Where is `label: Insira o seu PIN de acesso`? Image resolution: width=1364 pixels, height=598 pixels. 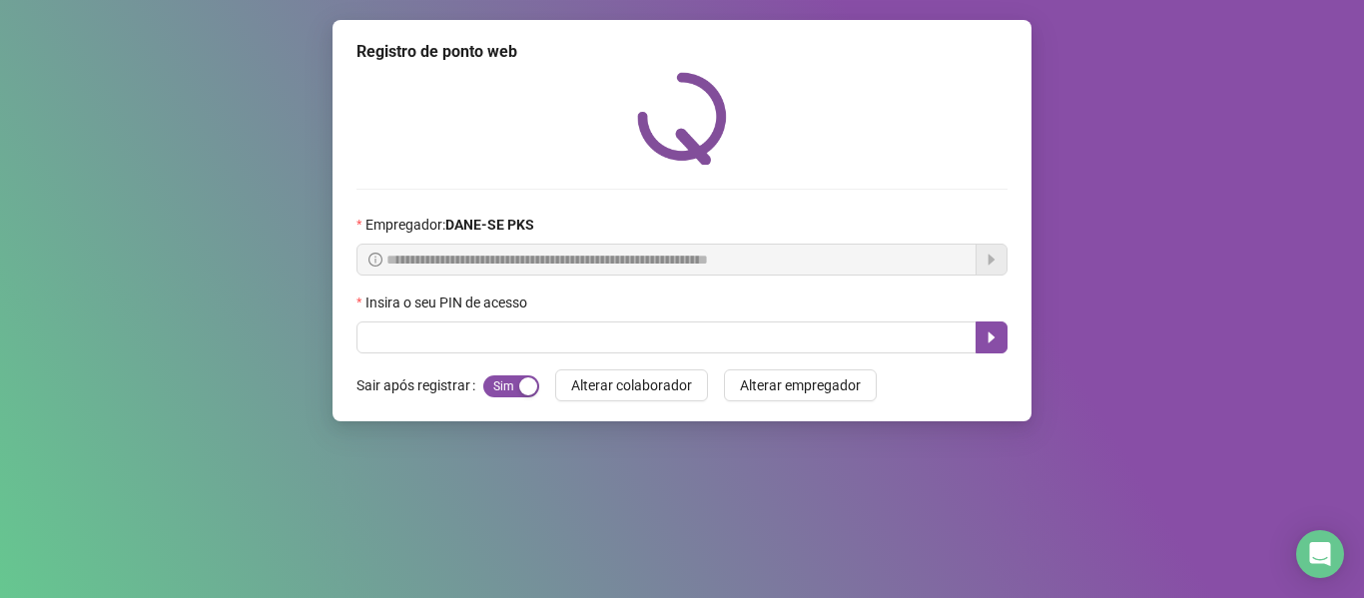 label: Insira o seu PIN de acesso is located at coordinates (448, 303).